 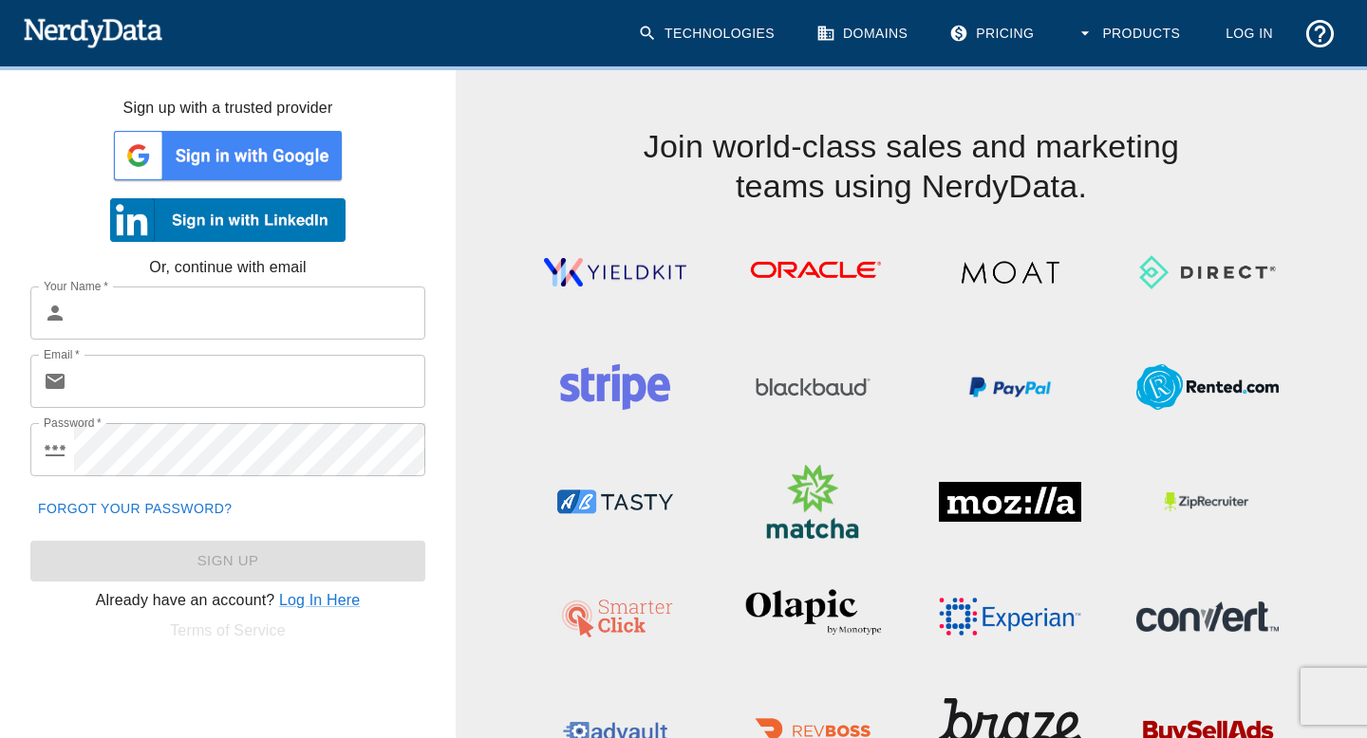 I want to click on img: Direct, so click(x=1207, y=272).